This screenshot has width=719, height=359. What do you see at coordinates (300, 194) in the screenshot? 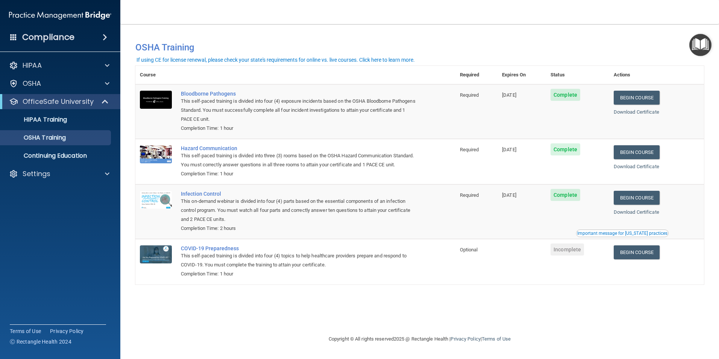
I see `div: Infection Control` at bounding box center [300, 194].